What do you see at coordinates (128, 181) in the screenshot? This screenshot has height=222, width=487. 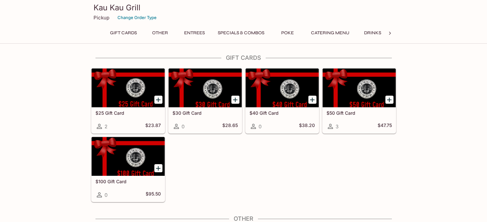 I see `h5: $100 Gift Card` at bounding box center [128, 181].